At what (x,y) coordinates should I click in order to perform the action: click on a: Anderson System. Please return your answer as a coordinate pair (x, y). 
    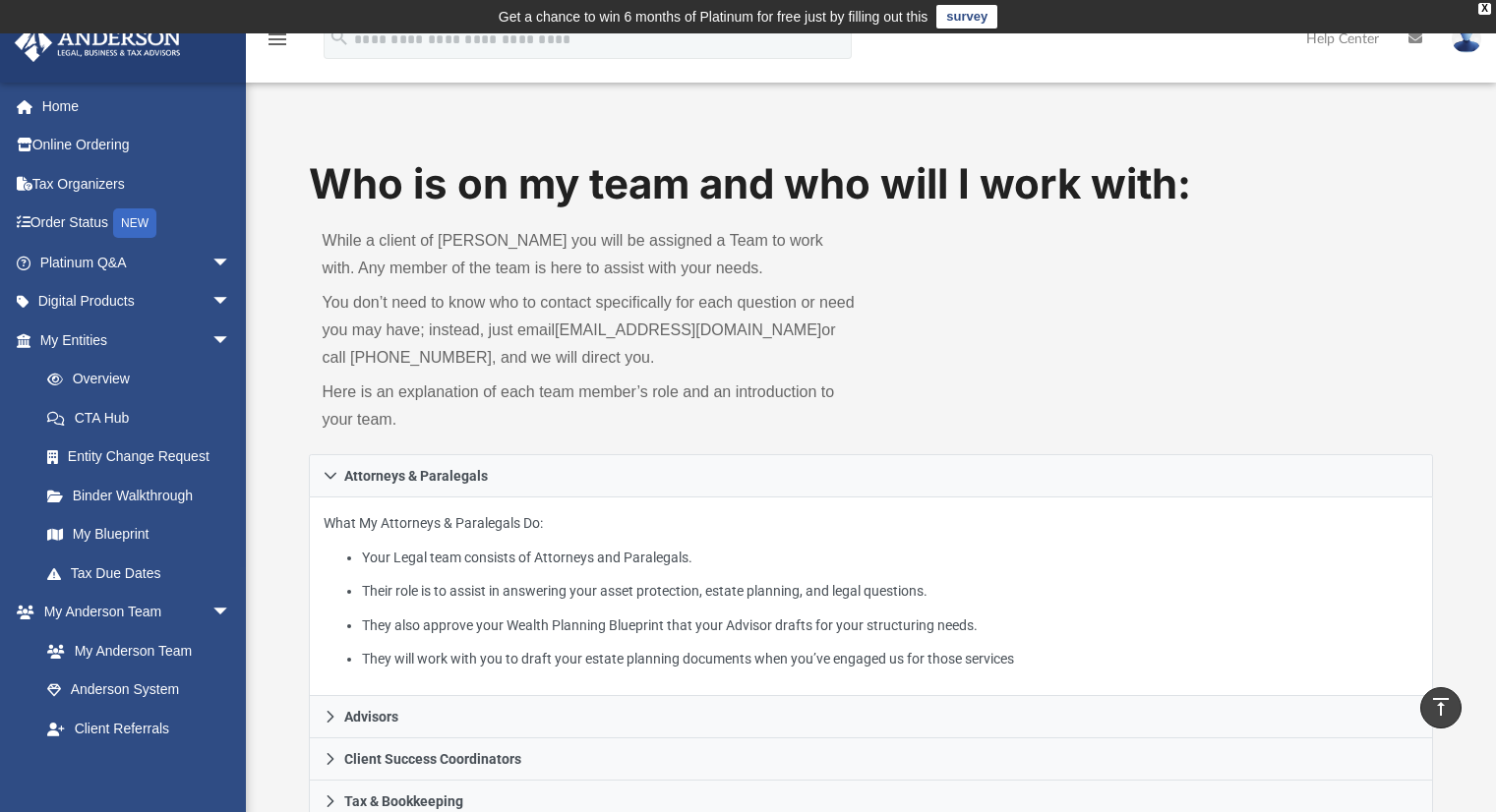
    Looking at the image, I should click on (139, 690).